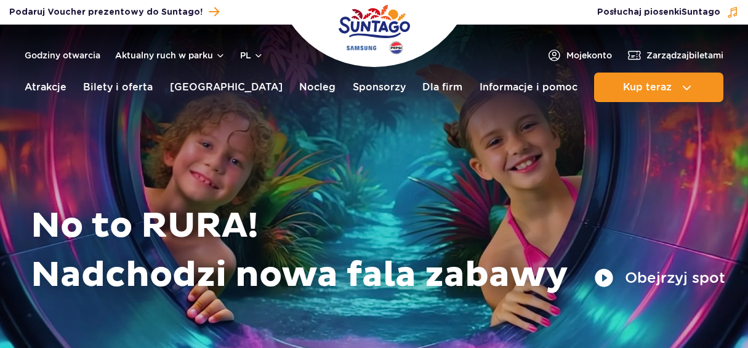  I want to click on a: Nocleg, so click(317, 87).